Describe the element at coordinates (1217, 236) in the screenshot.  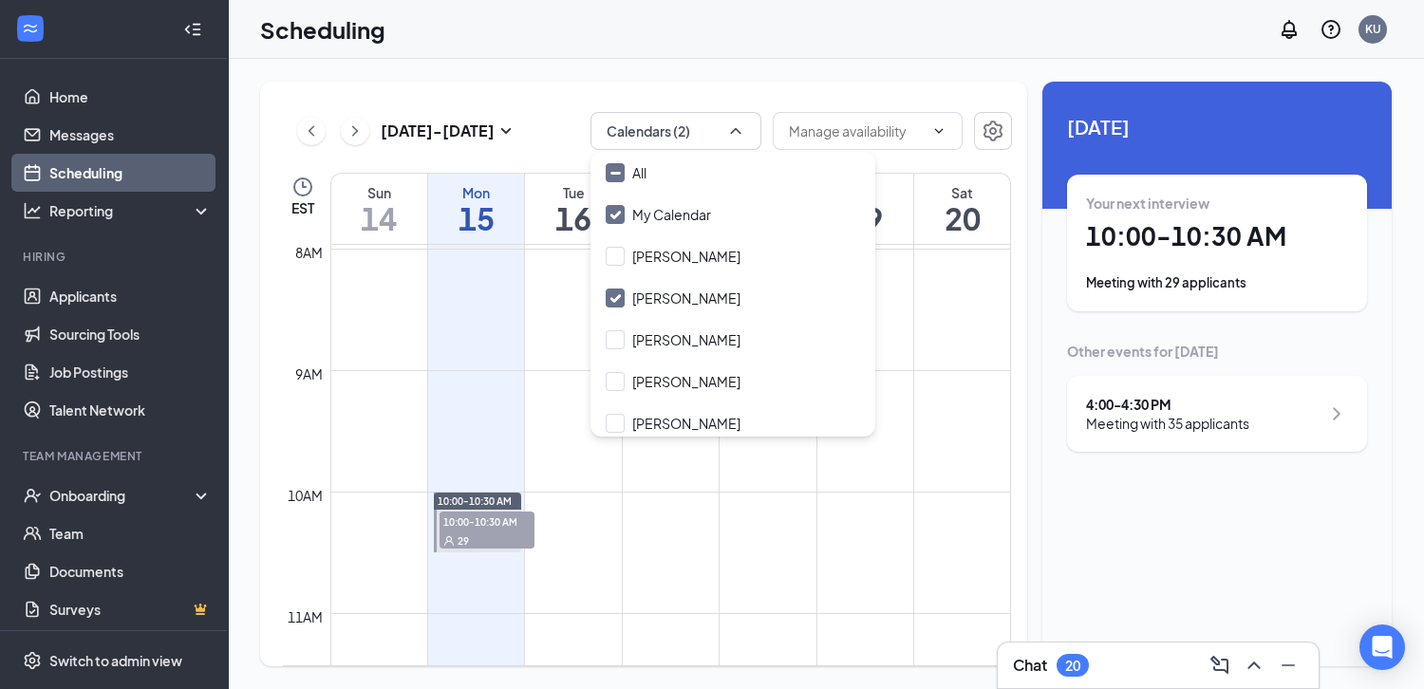
I see `h1: 10:00 - 10:30 AM` at that location.